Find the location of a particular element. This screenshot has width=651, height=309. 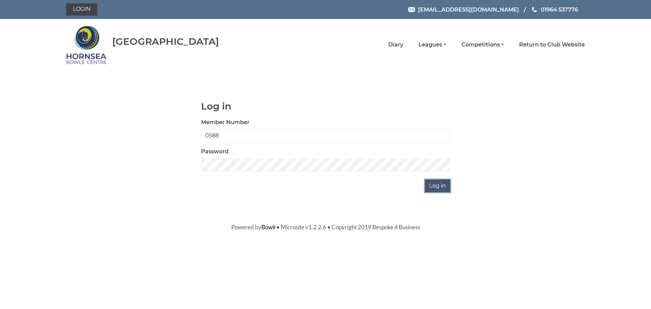

a: Login is located at coordinates (82, 9).